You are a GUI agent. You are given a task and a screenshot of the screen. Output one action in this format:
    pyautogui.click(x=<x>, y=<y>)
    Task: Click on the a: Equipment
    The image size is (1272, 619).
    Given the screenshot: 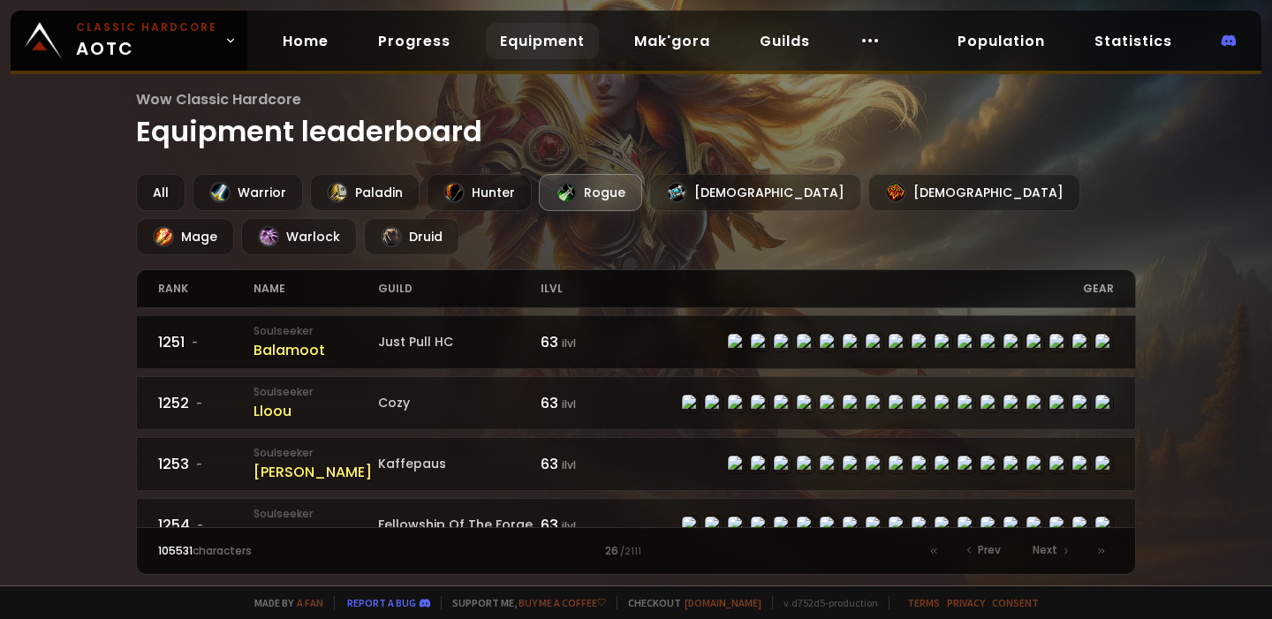 What is the action you would take?
    pyautogui.click(x=542, y=41)
    